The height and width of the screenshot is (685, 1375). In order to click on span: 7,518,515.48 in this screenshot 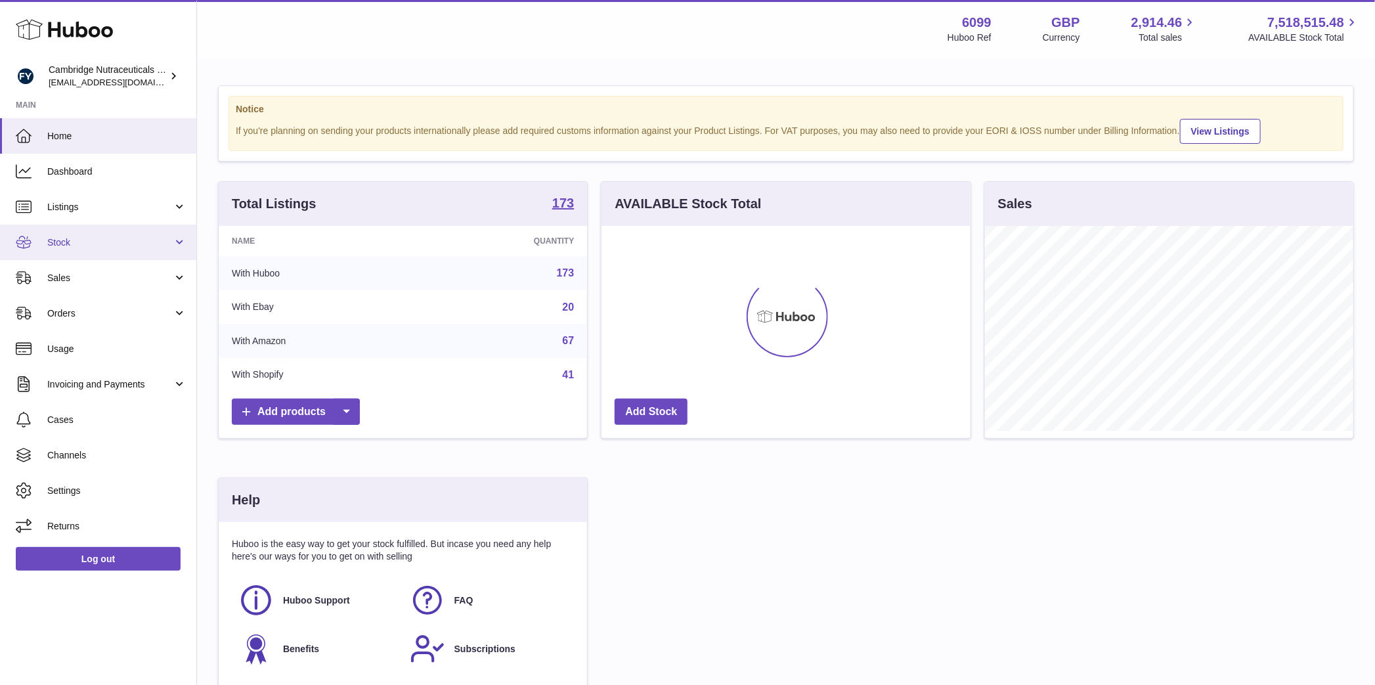, I will do `click(1305, 22)`.